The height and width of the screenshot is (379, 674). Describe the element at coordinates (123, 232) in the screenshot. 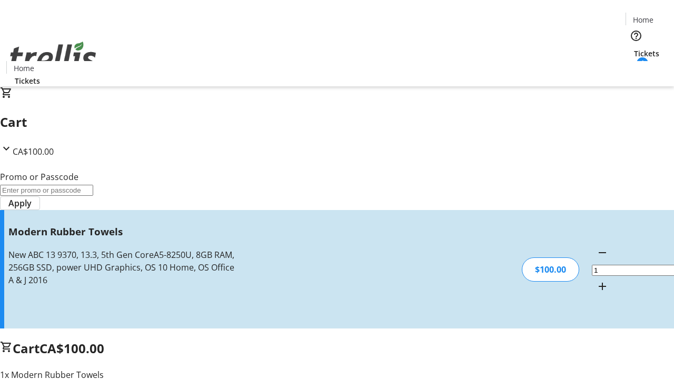

I see `h3: Modern Rubber Towels` at that location.